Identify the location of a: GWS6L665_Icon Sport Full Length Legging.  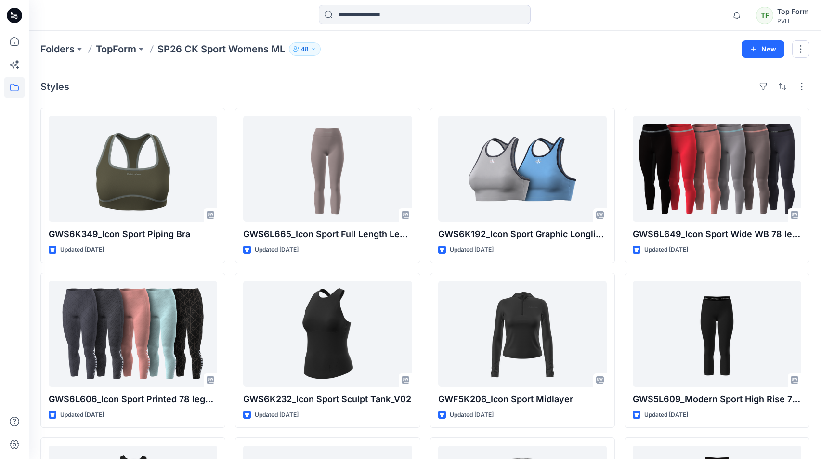
(327, 169).